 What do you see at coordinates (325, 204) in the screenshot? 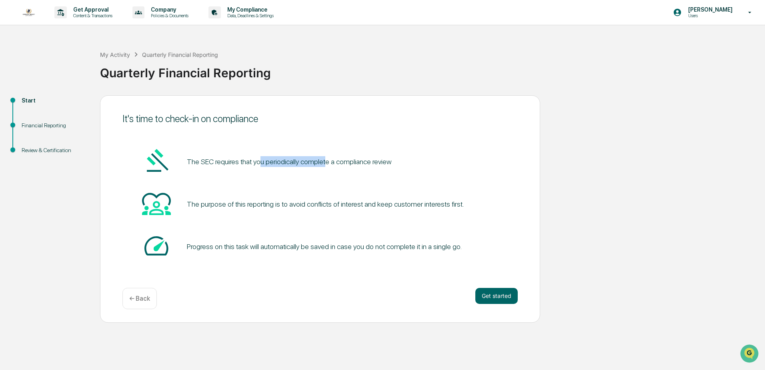
I see `div: The purpose of this reporting is to avoid conflicts of interest and keep customer interests first.` at bounding box center [325, 204].